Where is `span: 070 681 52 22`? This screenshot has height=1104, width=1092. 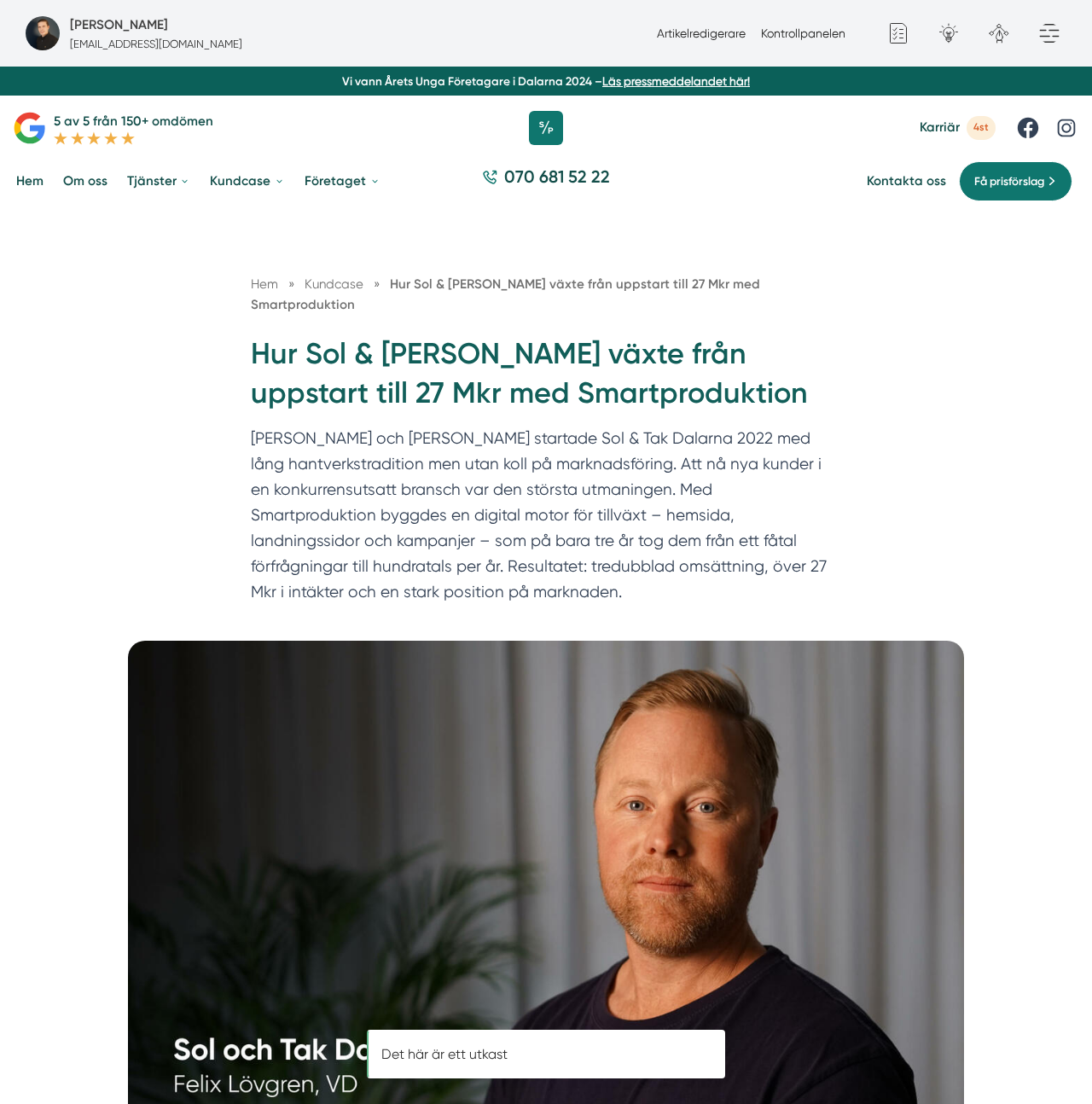
span: 070 681 52 22 is located at coordinates (557, 177).